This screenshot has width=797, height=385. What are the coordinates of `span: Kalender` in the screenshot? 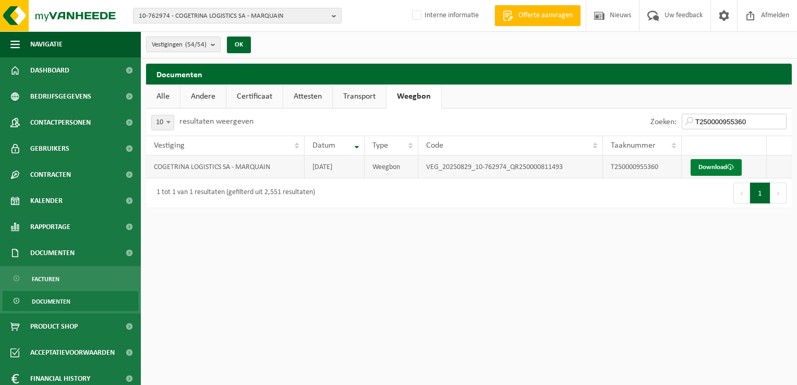 It's located at (46, 201).